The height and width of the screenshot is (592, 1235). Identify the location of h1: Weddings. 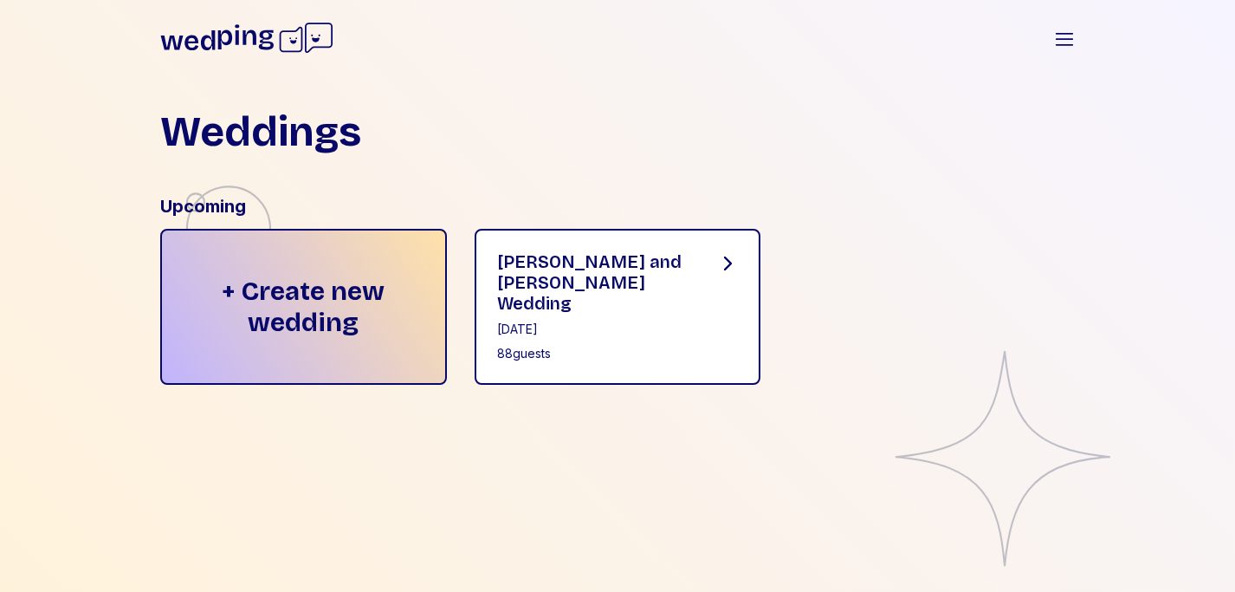
(261, 132).